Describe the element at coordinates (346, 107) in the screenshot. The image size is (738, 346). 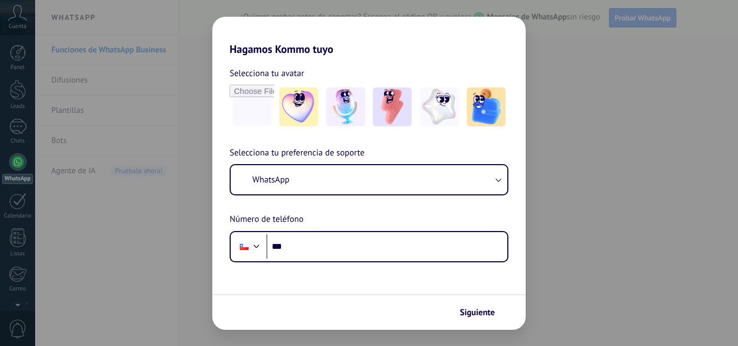
I see `img: -2.jpeg` at that location.